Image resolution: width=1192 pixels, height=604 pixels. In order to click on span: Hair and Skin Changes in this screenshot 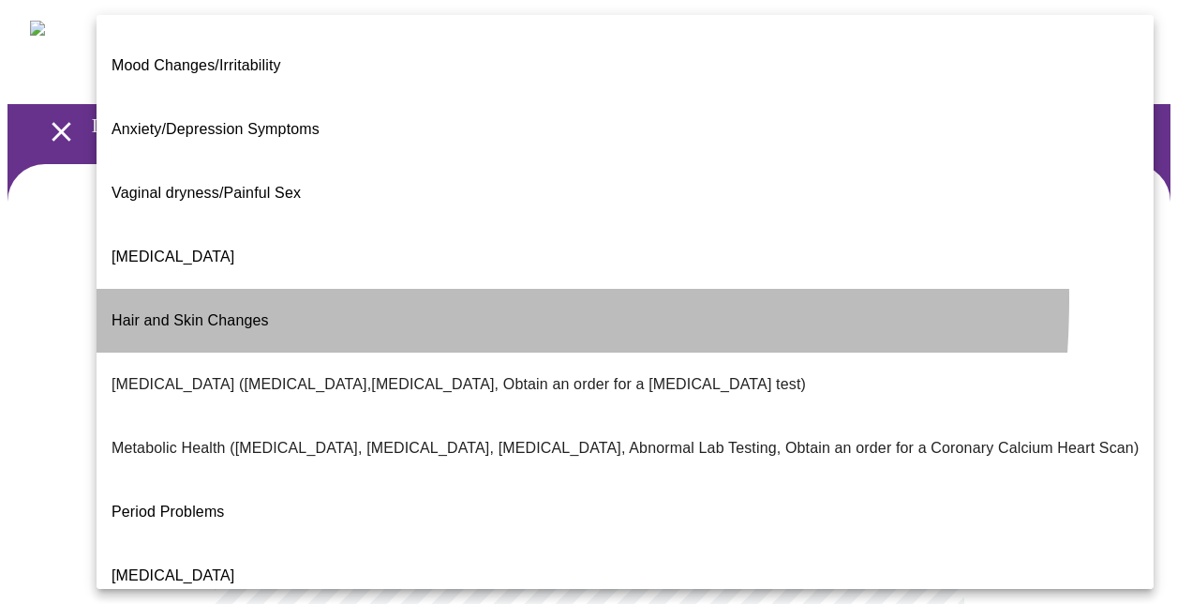, I will do `click(190, 320)`.